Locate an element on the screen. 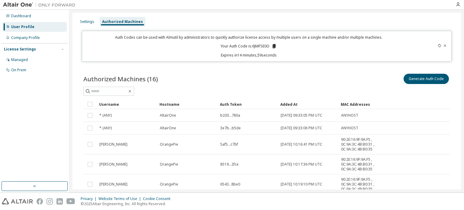 Image resolution: width=464 pixels, height=210 pixels. p: Your Auth Code is: 6JMFSE0O is located at coordinates (248, 46).